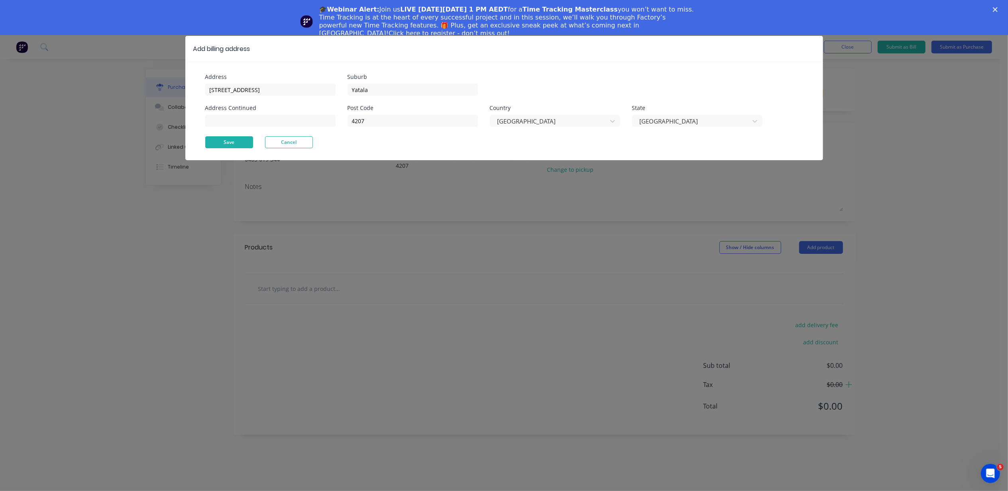 The width and height of the screenshot is (1008, 491). I want to click on button: Cancel, so click(289, 142).